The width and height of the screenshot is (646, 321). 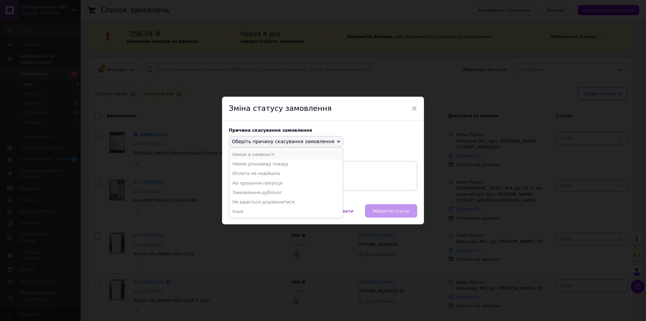 I want to click on li: На прохання покупця, so click(x=286, y=183).